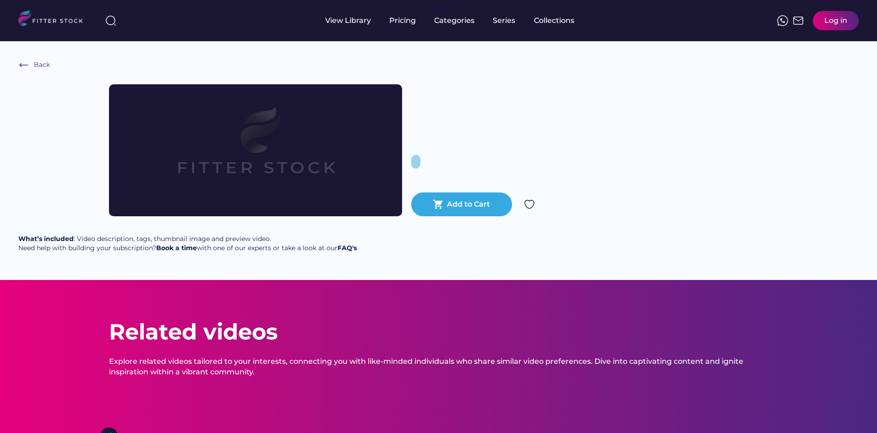 This screenshot has height=433, width=877. Describe the element at coordinates (347, 248) in the screenshot. I see `strong: FAQ's` at that location.